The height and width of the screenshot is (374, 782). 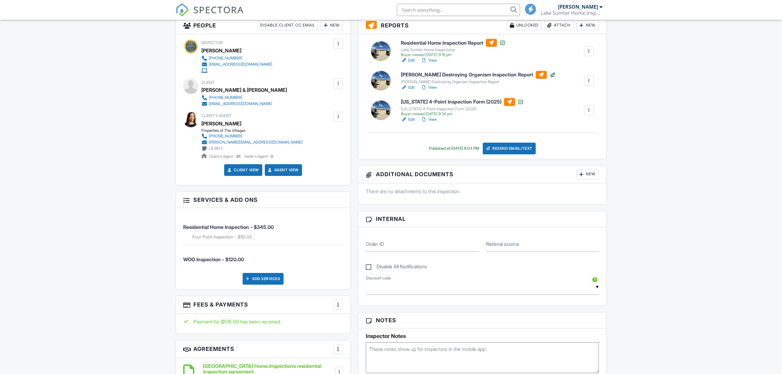 What do you see at coordinates (283, 170) in the screenshot?
I see `a: Agent View` at bounding box center [283, 170].